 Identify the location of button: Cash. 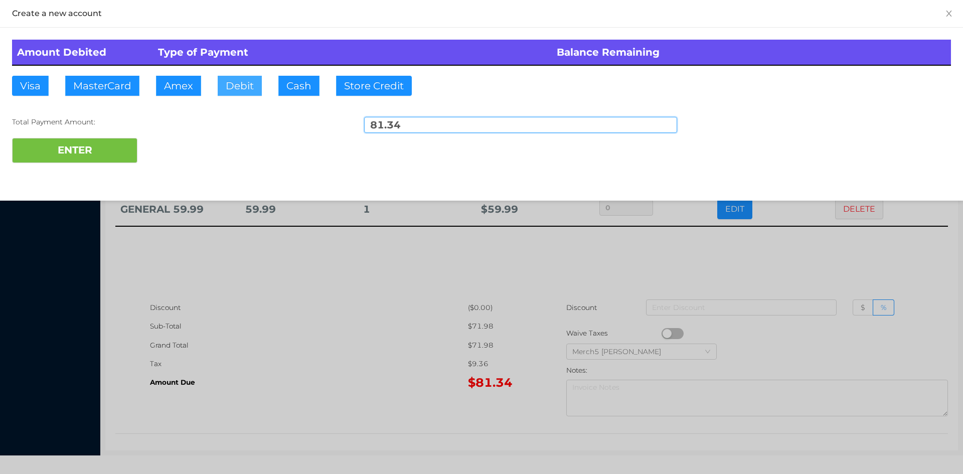
(299, 86).